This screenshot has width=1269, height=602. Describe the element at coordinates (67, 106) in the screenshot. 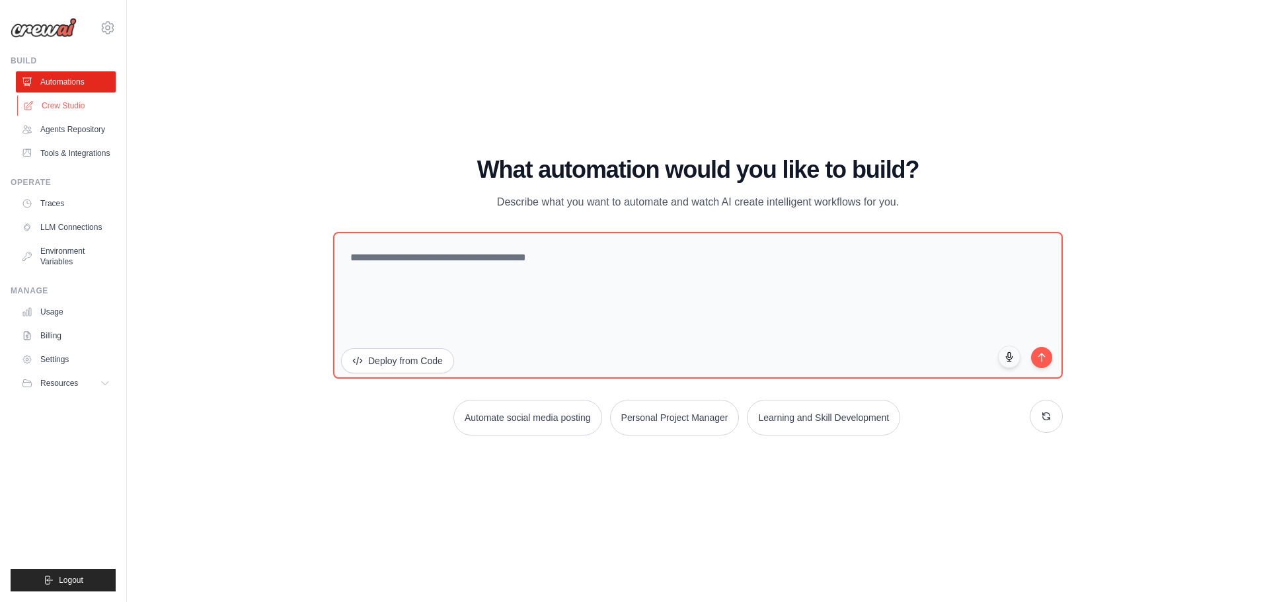

I see `a: Crew Studio` at that location.